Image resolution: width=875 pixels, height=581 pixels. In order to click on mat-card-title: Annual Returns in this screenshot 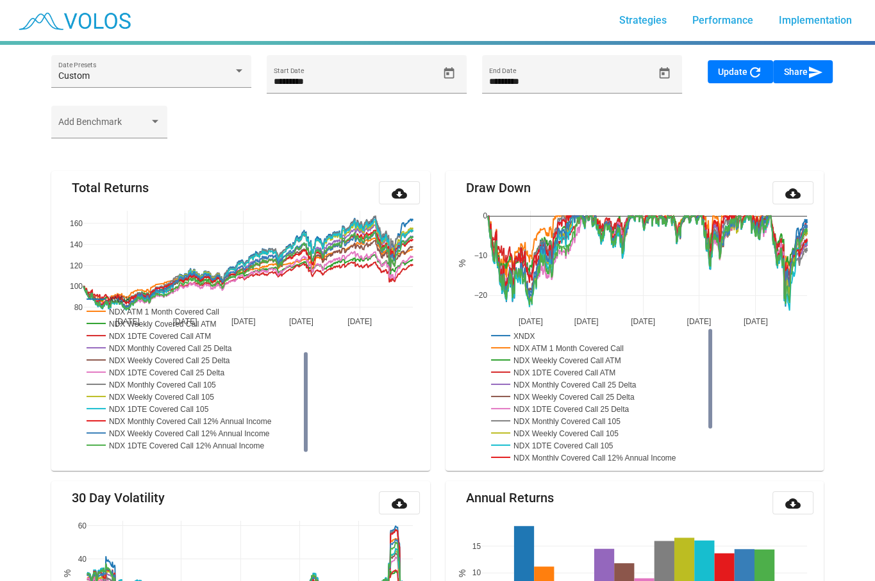, I will do `click(509, 498)`.